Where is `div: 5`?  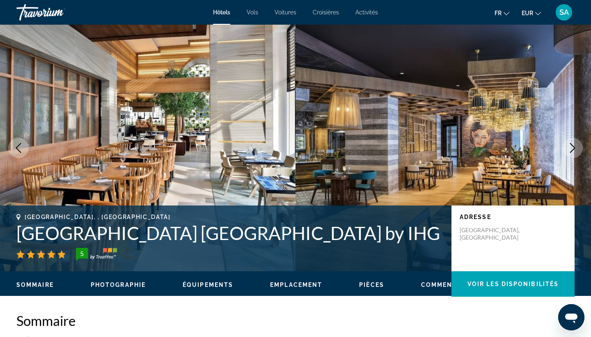
div: 5 is located at coordinates (82, 253).